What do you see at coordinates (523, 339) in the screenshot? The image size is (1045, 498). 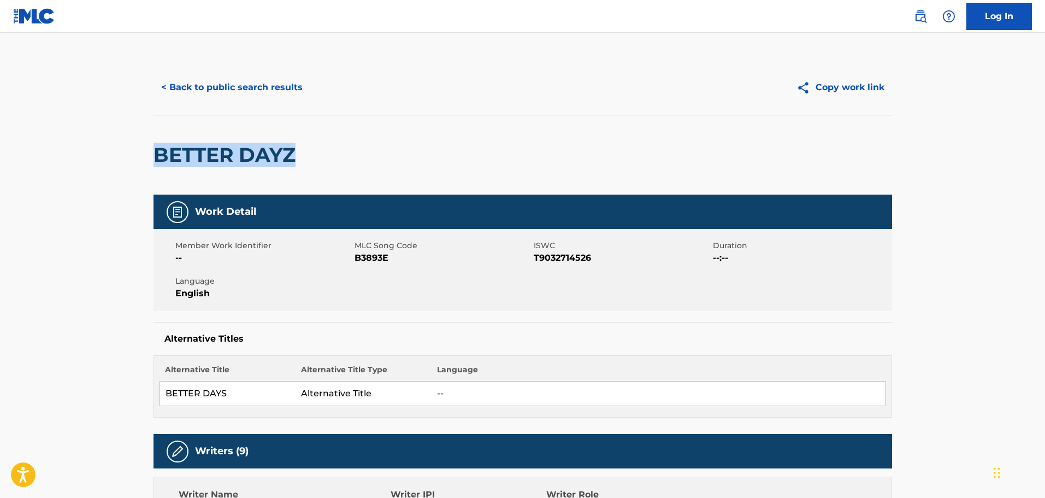 I see `h5: Alternative Titles` at bounding box center [523, 339].